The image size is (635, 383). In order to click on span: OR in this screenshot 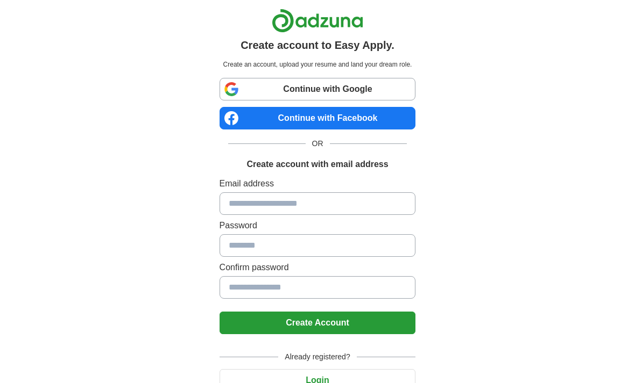, I will do `click(317, 144)`.